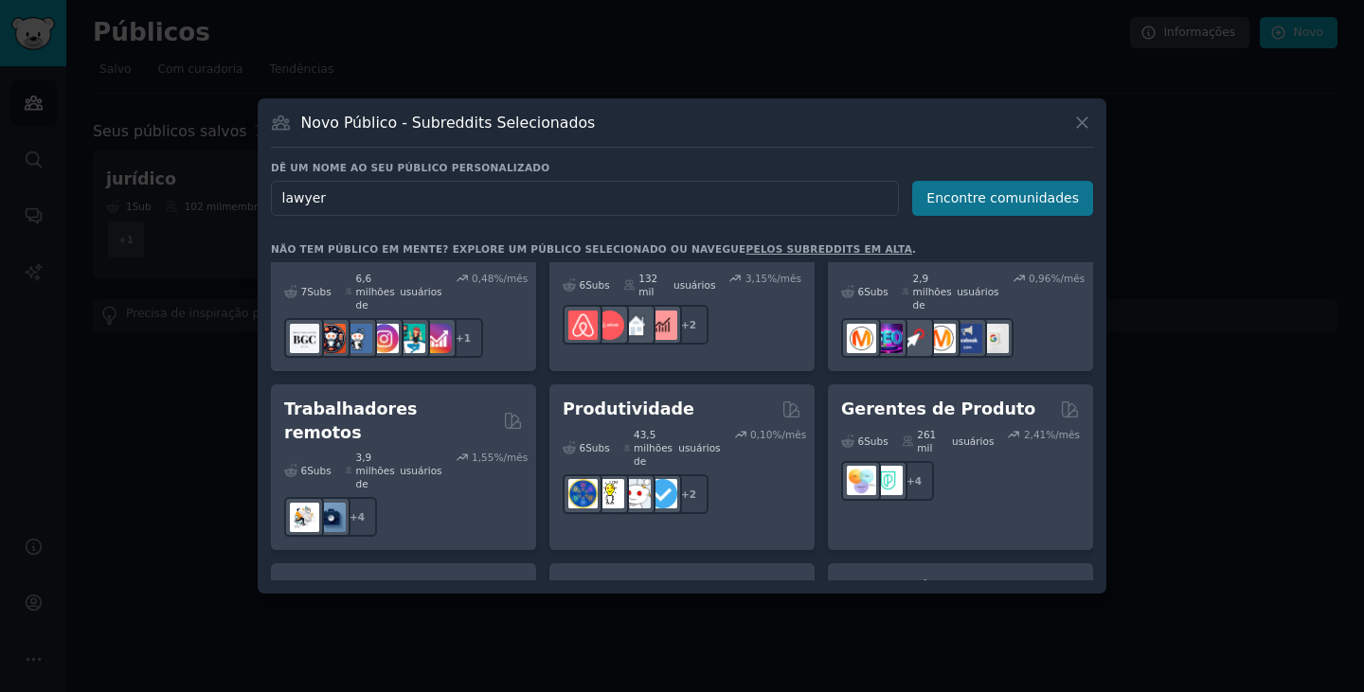 The width and height of the screenshot is (1364, 692). Describe the element at coordinates (357, 338) in the screenshot. I see `img: Instagram` at that location.